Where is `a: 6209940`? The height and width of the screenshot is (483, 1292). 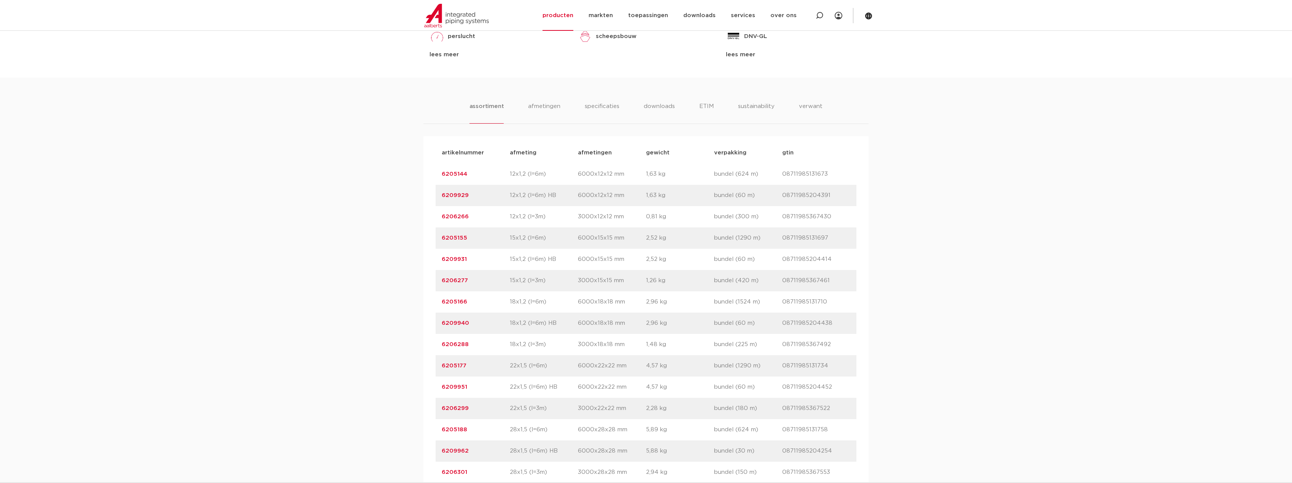
a: 6209940 is located at coordinates (455, 323).